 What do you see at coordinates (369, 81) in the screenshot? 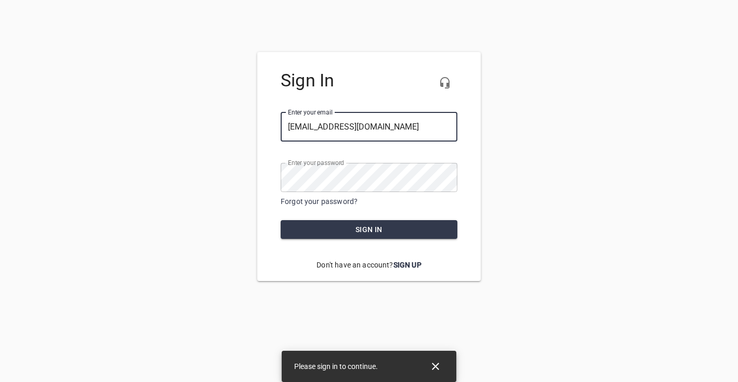
I see `h4: Sign In` at bounding box center [369, 81].